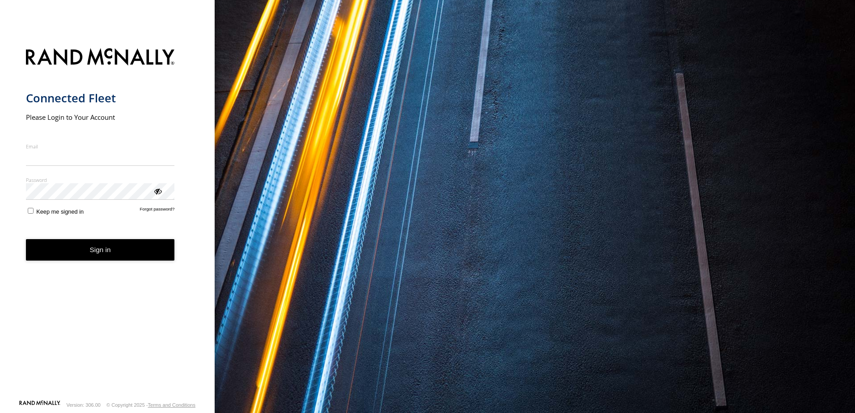 The image size is (855, 413). Describe the element at coordinates (172, 405) in the screenshot. I see `a: Terms and Conditions` at that location.